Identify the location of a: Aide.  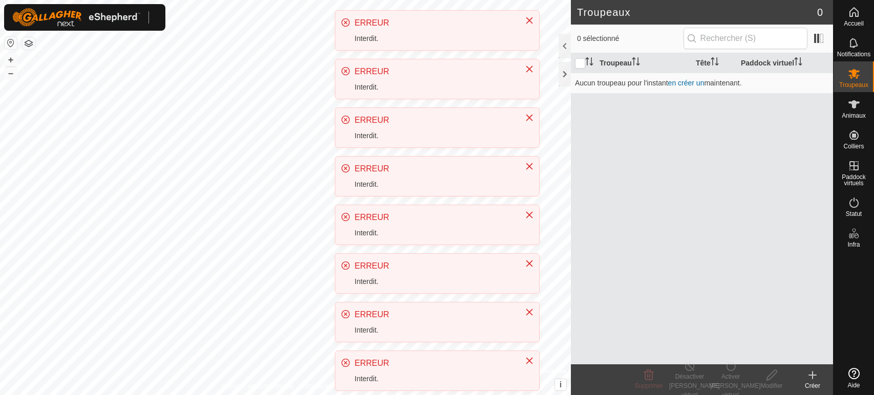
(854, 379).